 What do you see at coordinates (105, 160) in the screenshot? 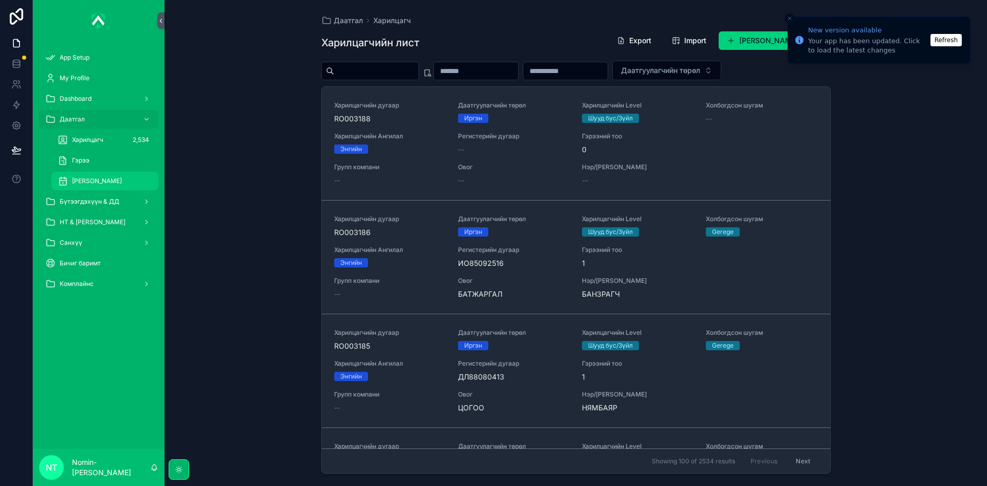
I see `a: Гэрээ` at bounding box center [105, 160].